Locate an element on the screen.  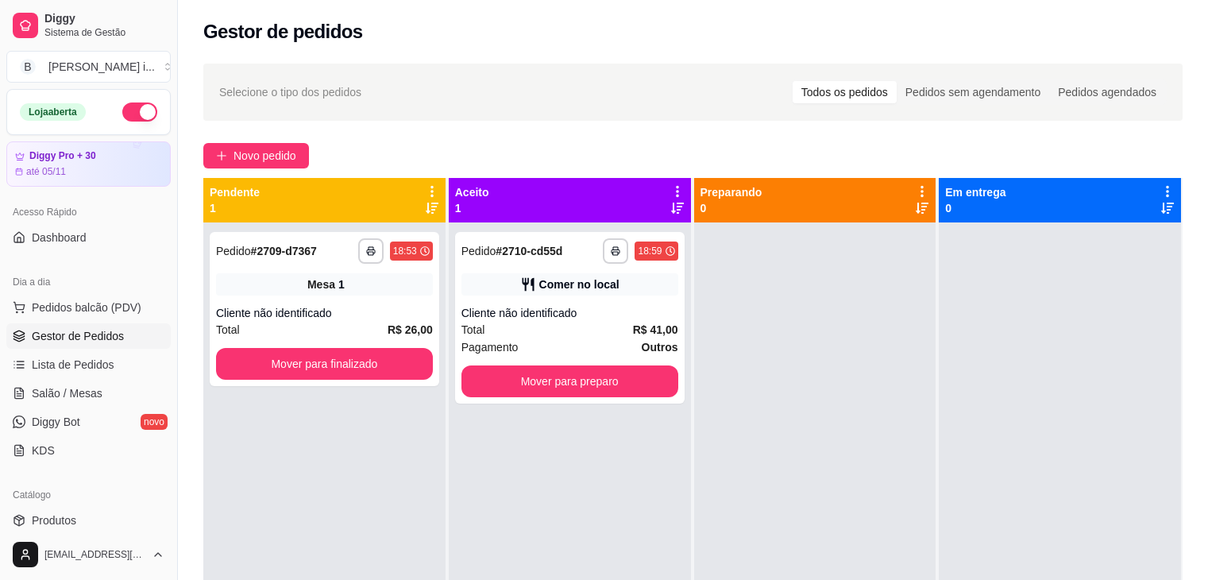
div: 18:53 is located at coordinates (405, 251).